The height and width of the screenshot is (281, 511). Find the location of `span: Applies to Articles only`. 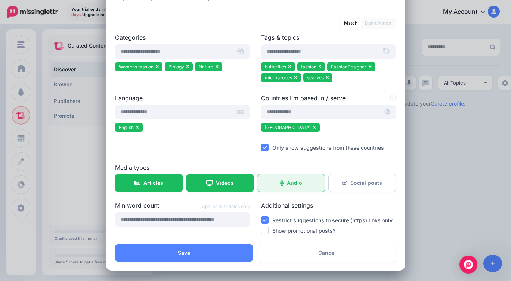

span: Applies to Articles only is located at coordinates (226, 206).